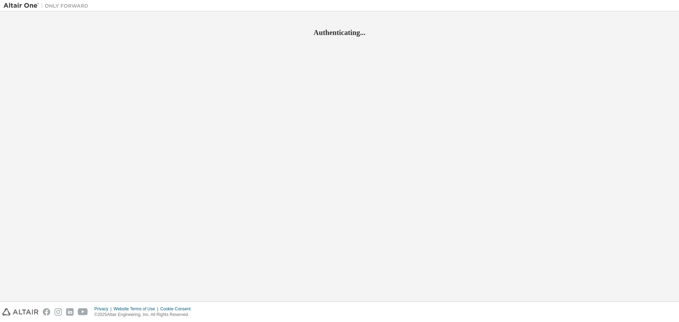  I want to click on div: Privacy, so click(104, 309).